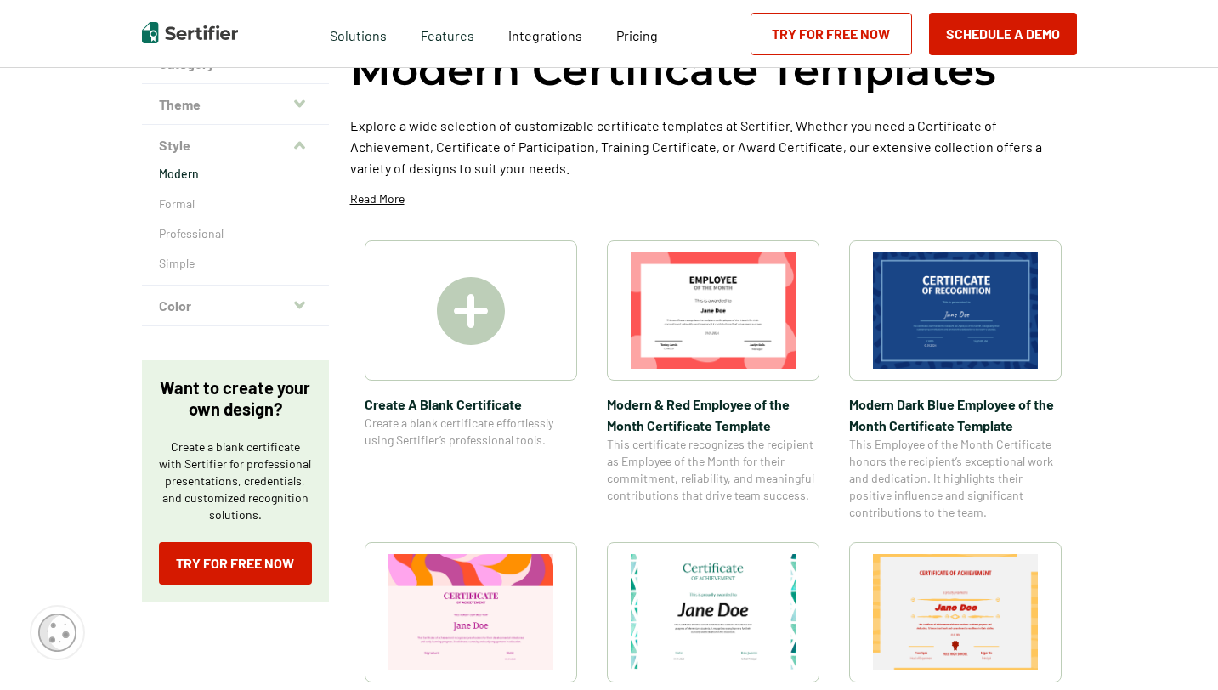 The height and width of the screenshot is (690, 1218). I want to click on span: Features, so click(447, 33).